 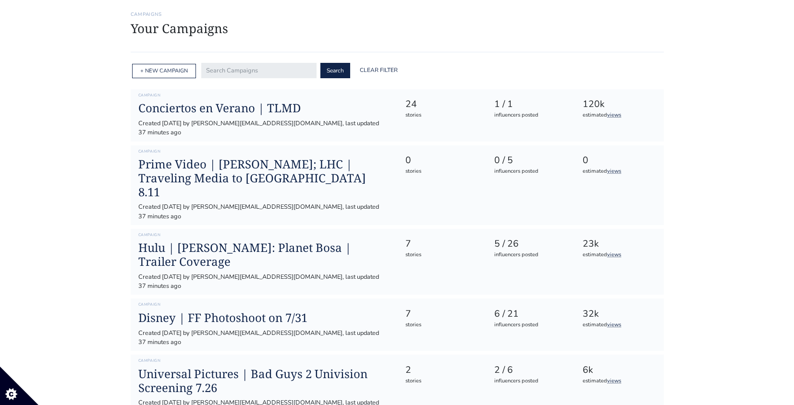 I want to click on a: Universal Pictures | Bad Guys 2 Univision Screening 7.26, so click(x=264, y=381).